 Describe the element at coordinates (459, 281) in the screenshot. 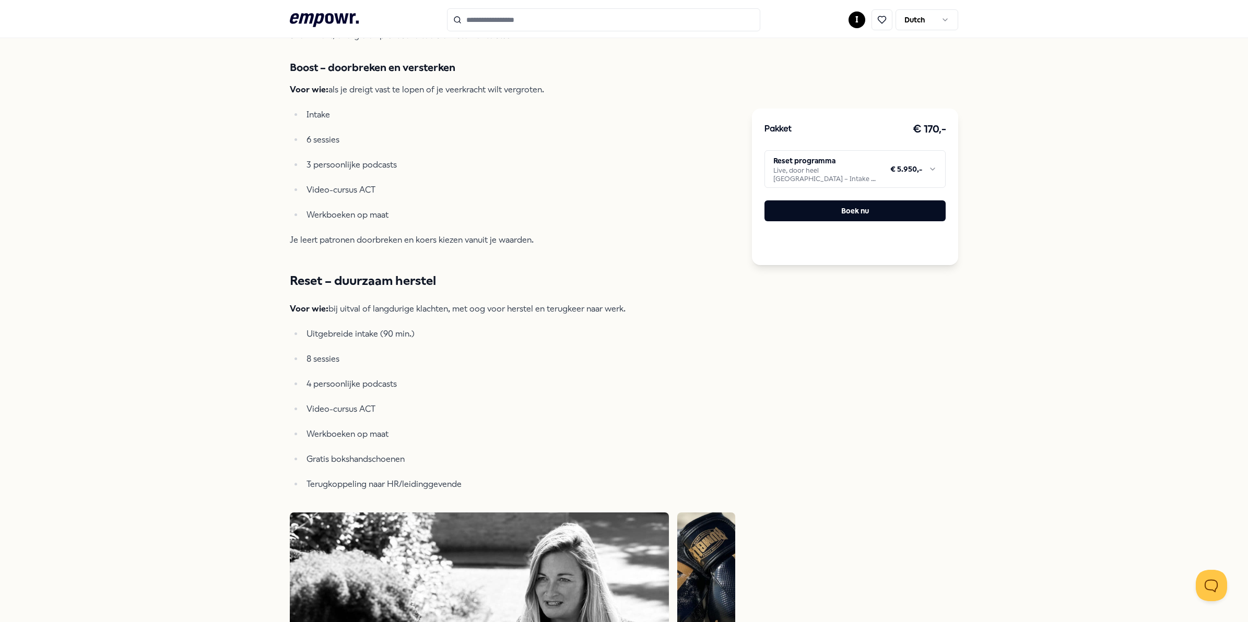

I see `h2: Reset – duurzaam herstel` at that location.